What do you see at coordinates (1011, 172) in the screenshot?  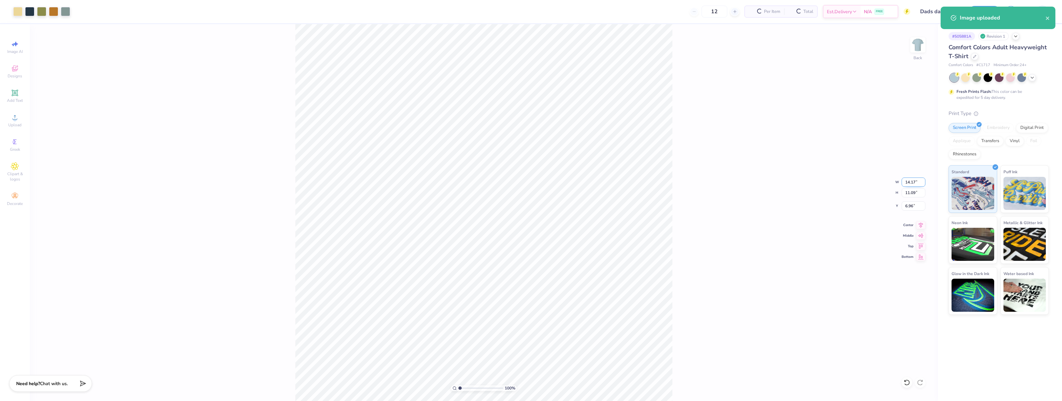 I see `span: Puff Ink` at bounding box center [1011, 172].